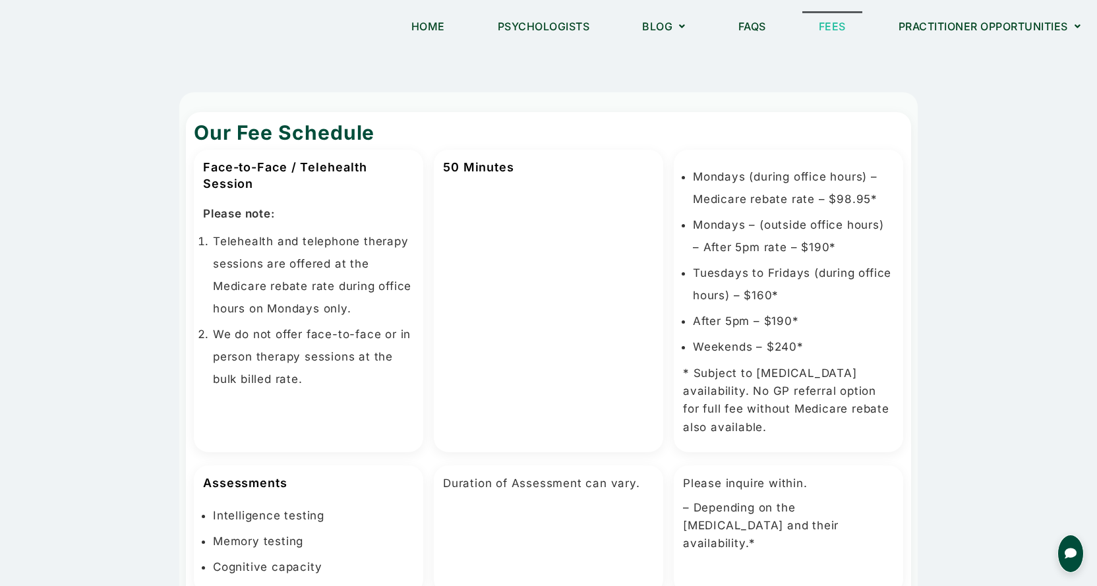  Describe the element at coordinates (313, 541) in the screenshot. I see `li: Memory testing` at that location.